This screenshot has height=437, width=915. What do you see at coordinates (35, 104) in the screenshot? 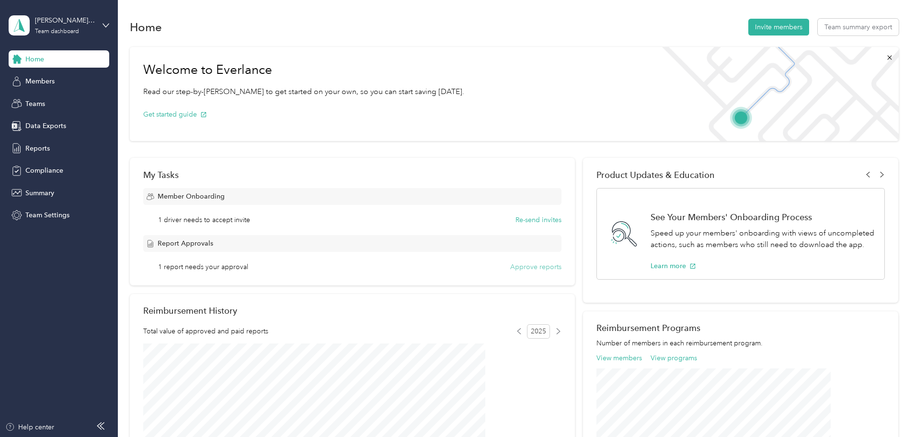
I see `span: Teams` at bounding box center [35, 104].